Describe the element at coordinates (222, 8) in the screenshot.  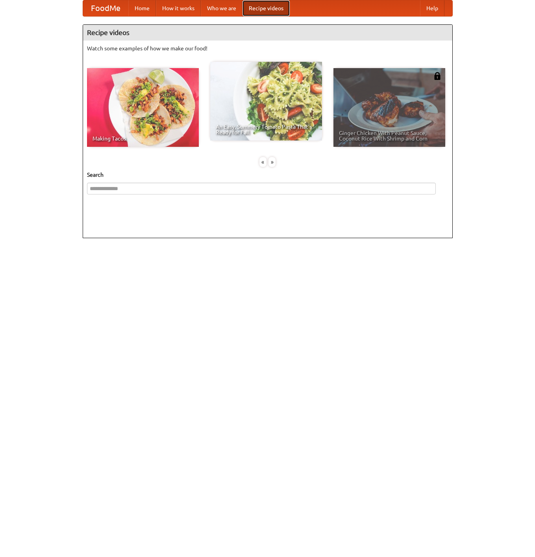
I see `a: Who we are` at that location.